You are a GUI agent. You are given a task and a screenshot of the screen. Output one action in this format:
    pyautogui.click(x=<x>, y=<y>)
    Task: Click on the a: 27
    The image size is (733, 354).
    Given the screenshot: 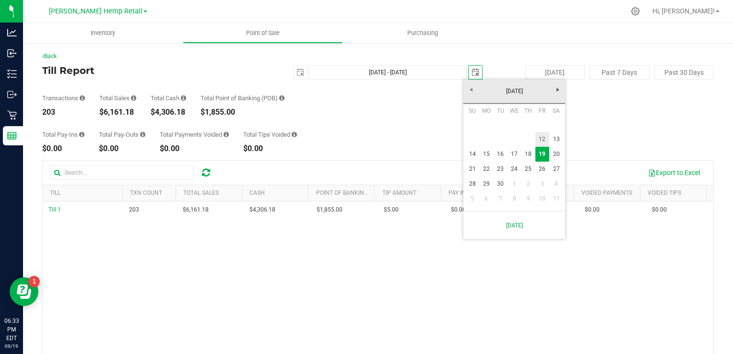 What is the action you would take?
    pyautogui.click(x=556, y=169)
    